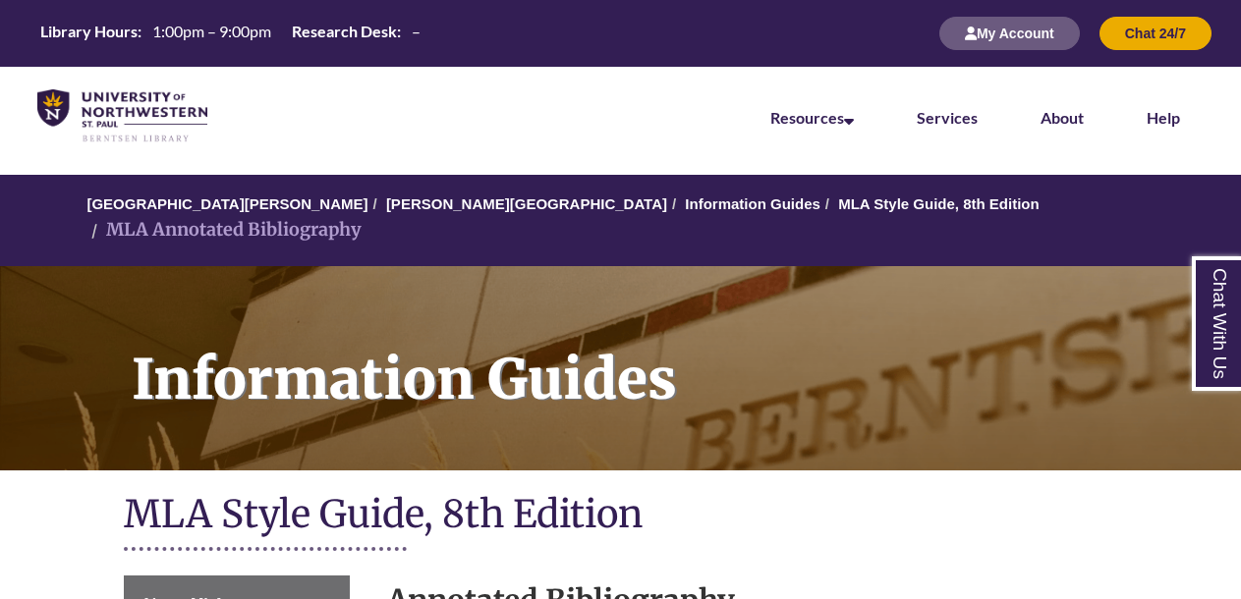 The image size is (1241, 599). I want to click on a: Resources, so click(811, 117).